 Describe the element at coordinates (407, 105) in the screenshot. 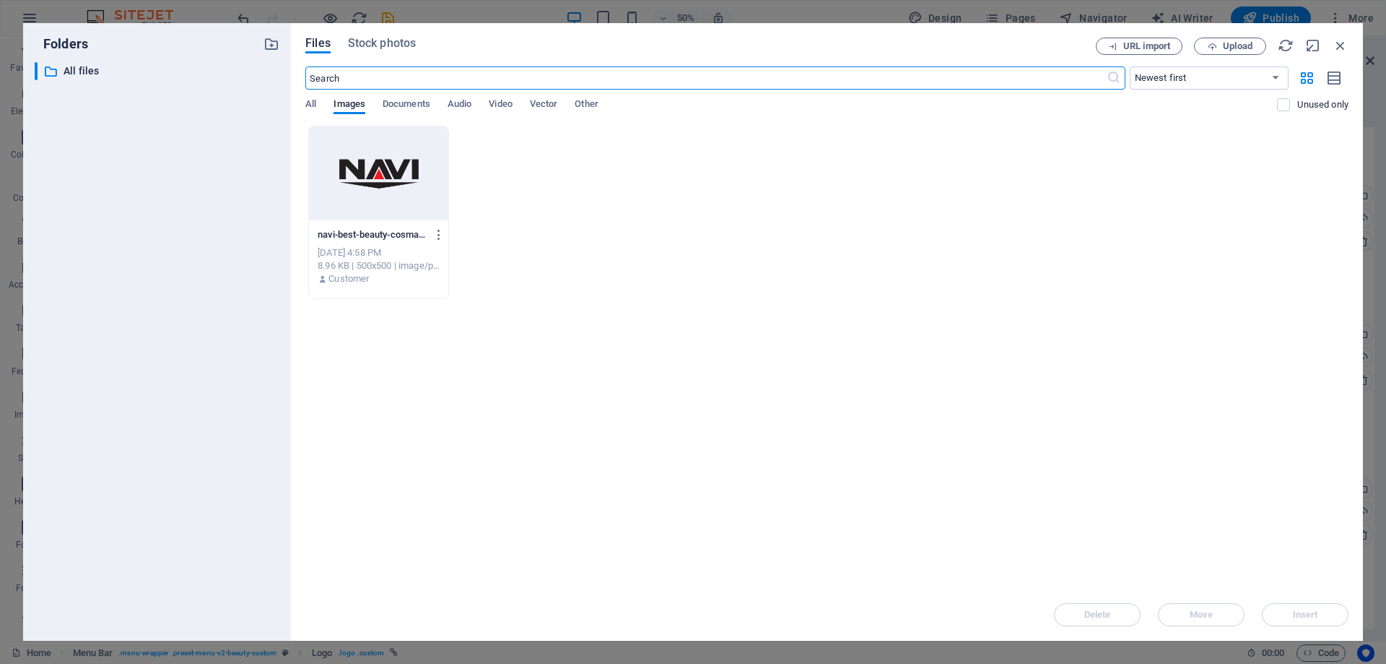

I see `span: Documents` at that location.